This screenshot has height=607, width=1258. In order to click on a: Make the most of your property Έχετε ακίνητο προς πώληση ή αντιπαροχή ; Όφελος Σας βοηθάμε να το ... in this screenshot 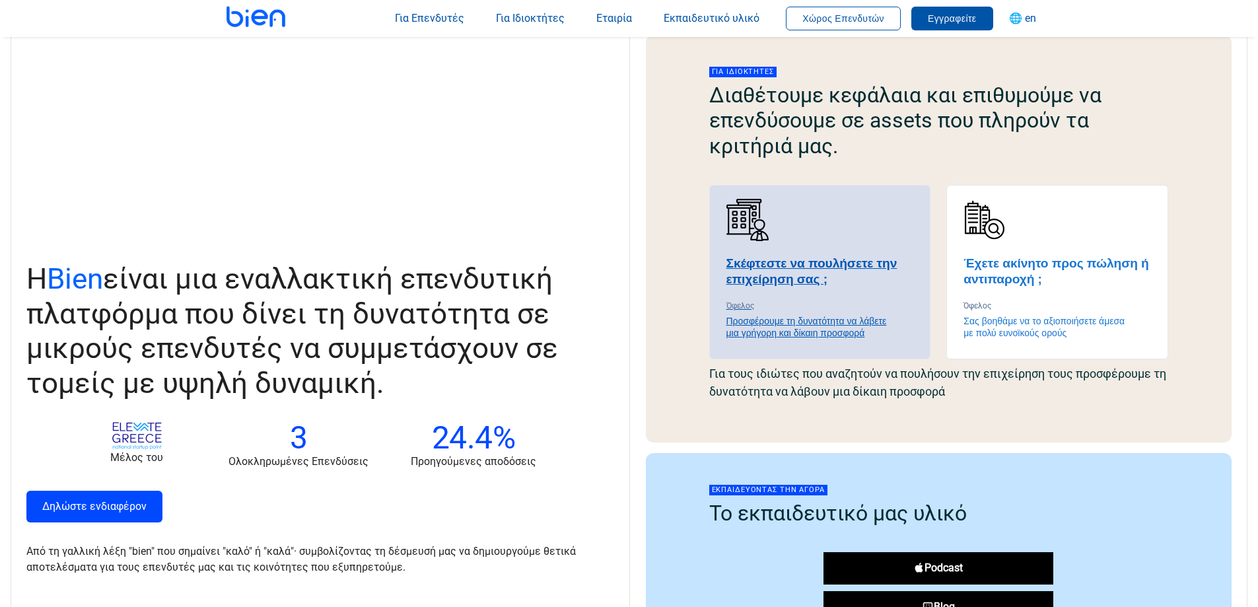, I will do `click(1057, 272)`.